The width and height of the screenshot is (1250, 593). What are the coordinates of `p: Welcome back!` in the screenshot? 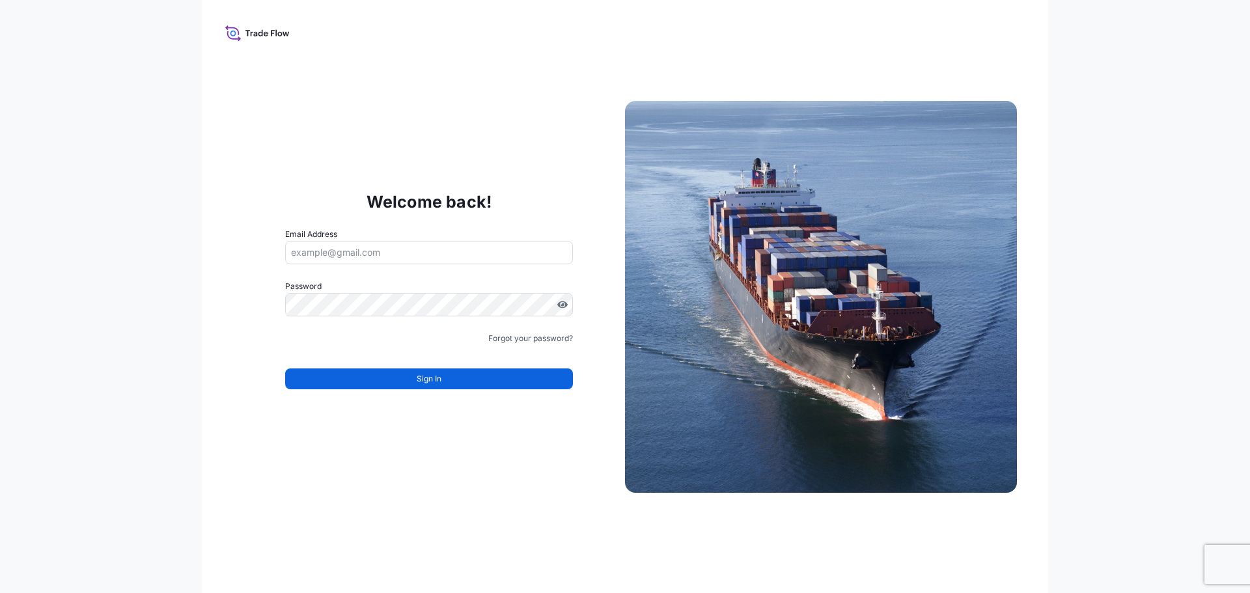 It's located at (429, 202).